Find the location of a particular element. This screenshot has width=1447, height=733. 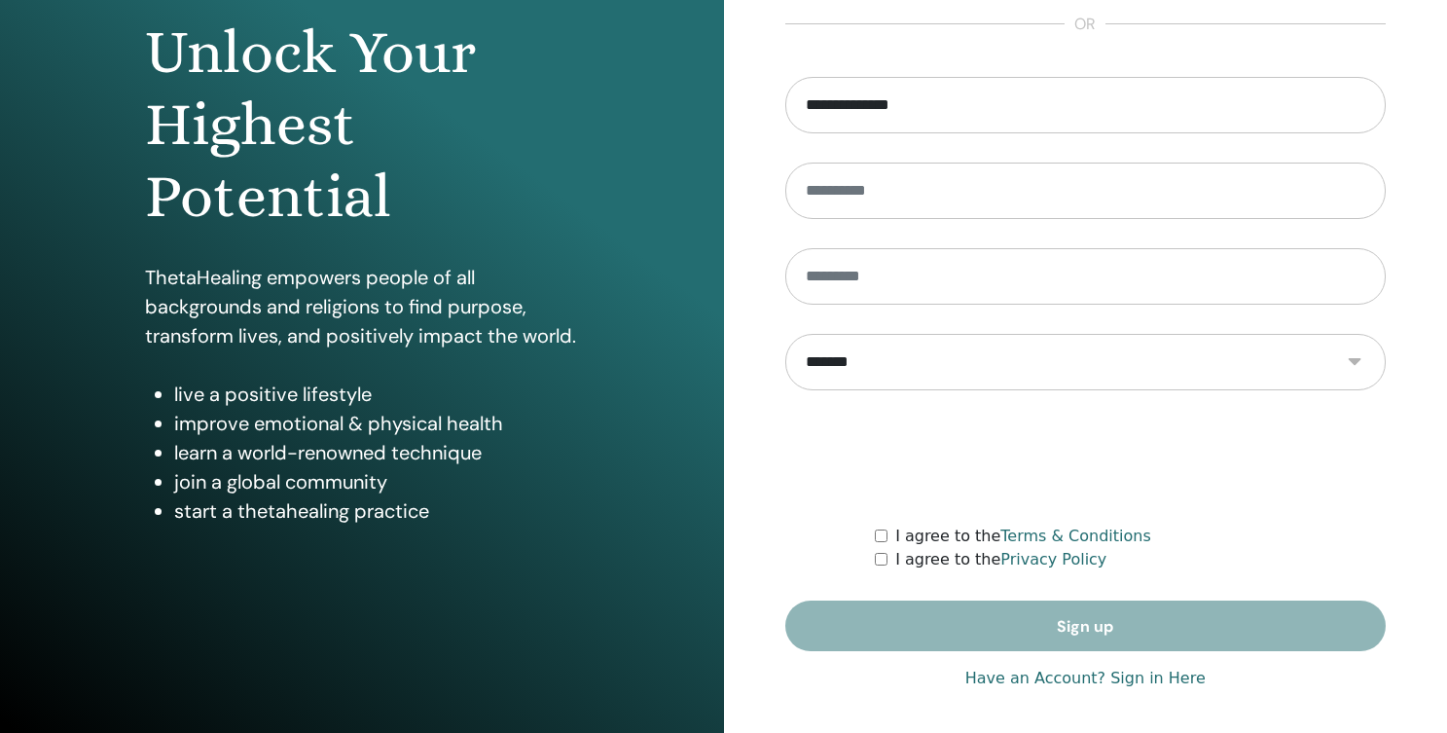

a: Terms & Conditions is located at coordinates (1075, 535).